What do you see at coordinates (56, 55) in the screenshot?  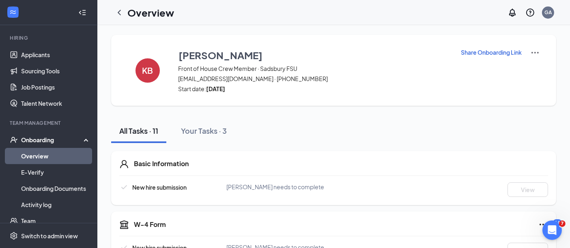 I see `a: Applicants` at bounding box center [56, 55].